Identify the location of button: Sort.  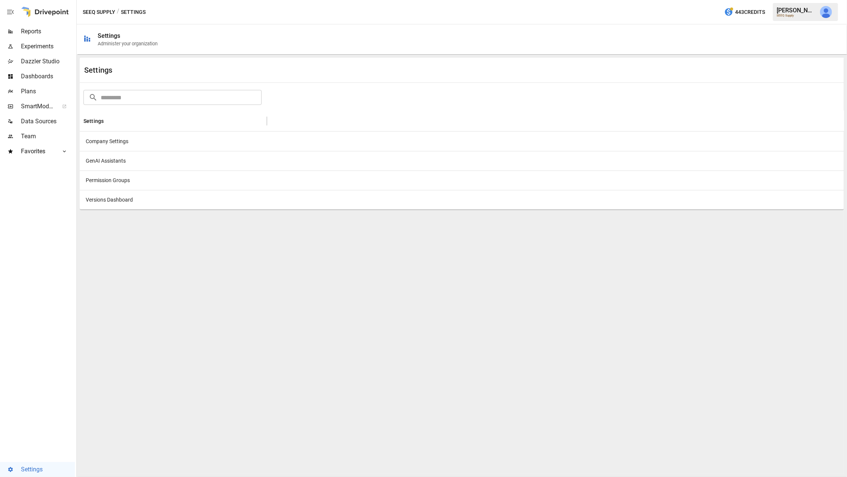
(110, 121).